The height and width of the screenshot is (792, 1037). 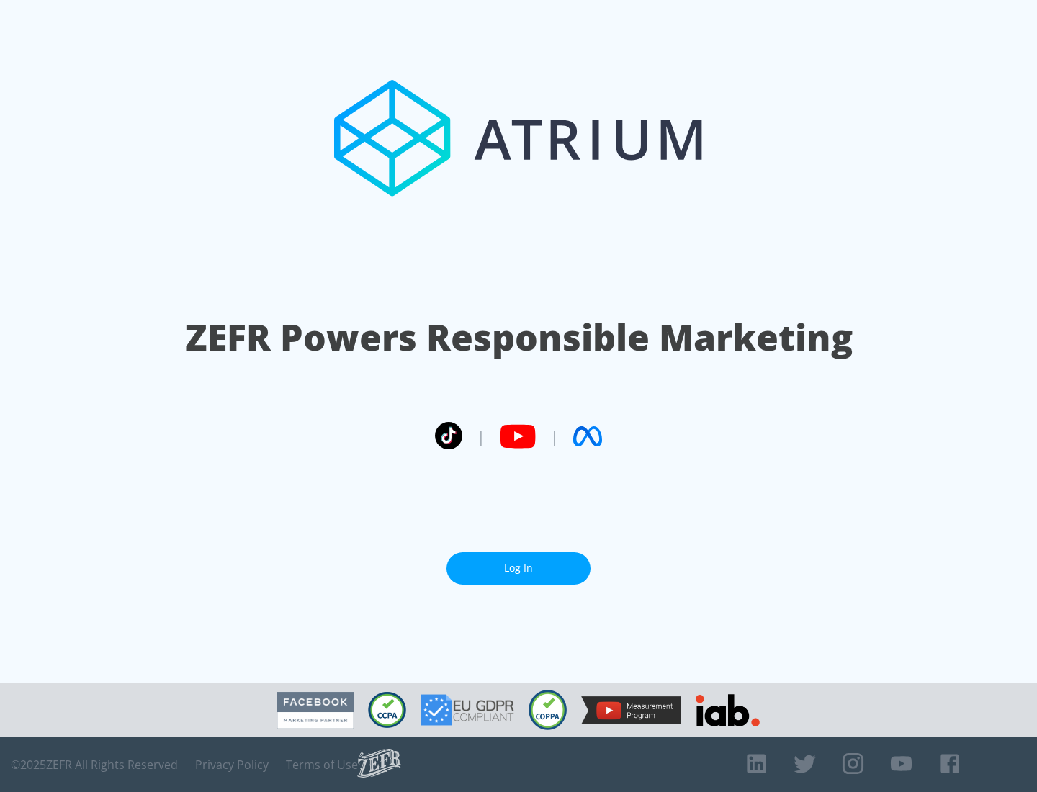 What do you see at coordinates (727, 710) in the screenshot?
I see `img: IAB` at bounding box center [727, 710].